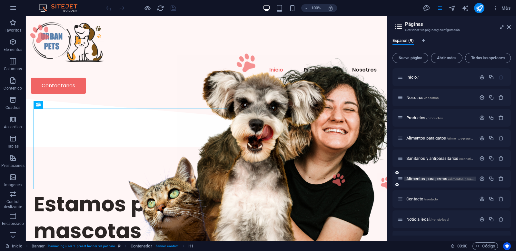  Describe the element at coordinates (167, 247) in the screenshot. I see `span: . banner-content` at that location.